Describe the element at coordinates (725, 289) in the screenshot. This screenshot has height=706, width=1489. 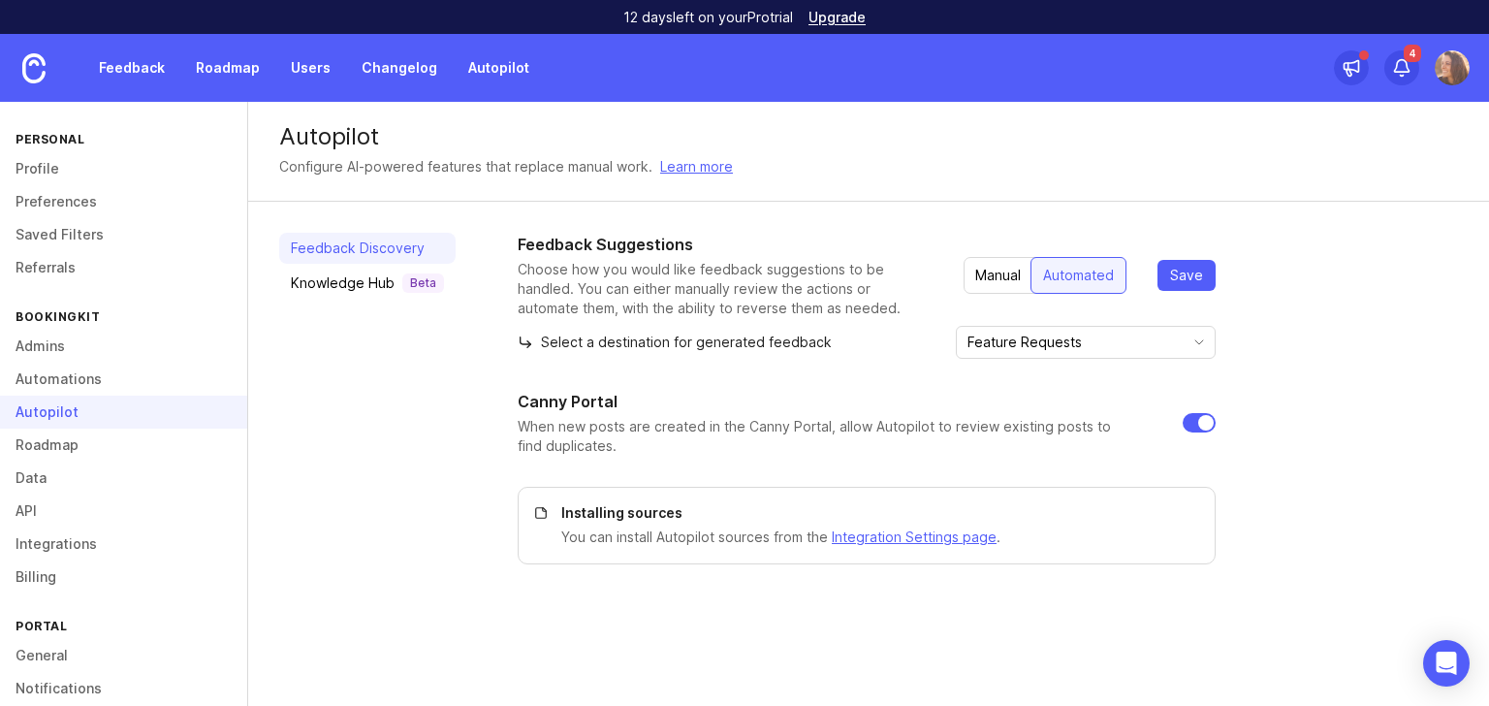
I see `p: Choose how you would like feedback suggestions to be handled. You can either manually review the ...` at that location.